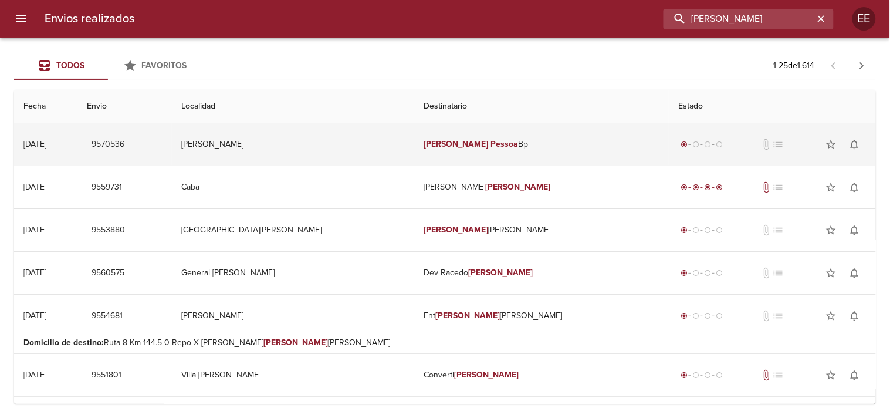  Describe the element at coordinates (542, 106) in the screenshot. I see `th: Destinatario` at that location.